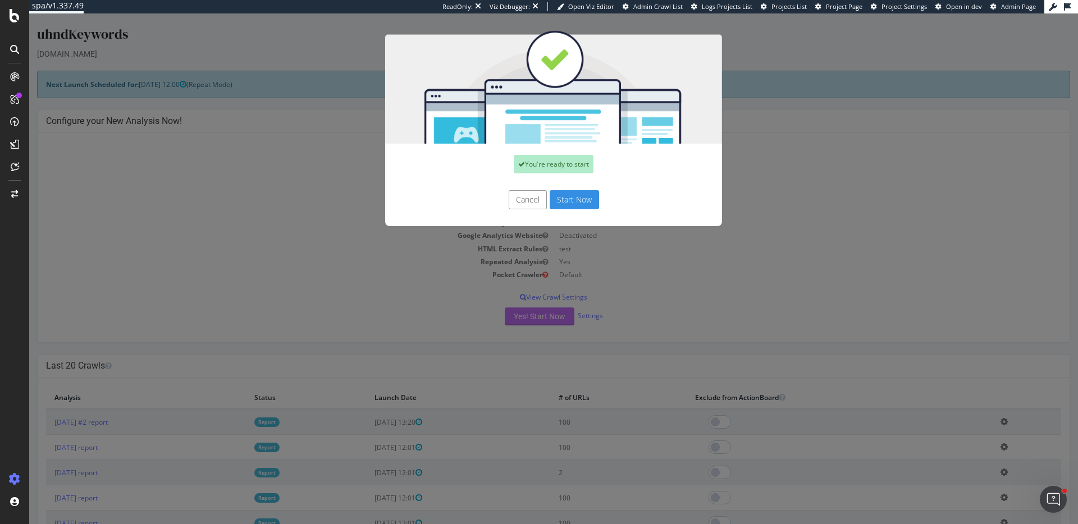 Image resolution: width=1078 pixels, height=524 pixels. Describe the element at coordinates (958, 7) in the screenshot. I see `a: Open in dev` at that location.